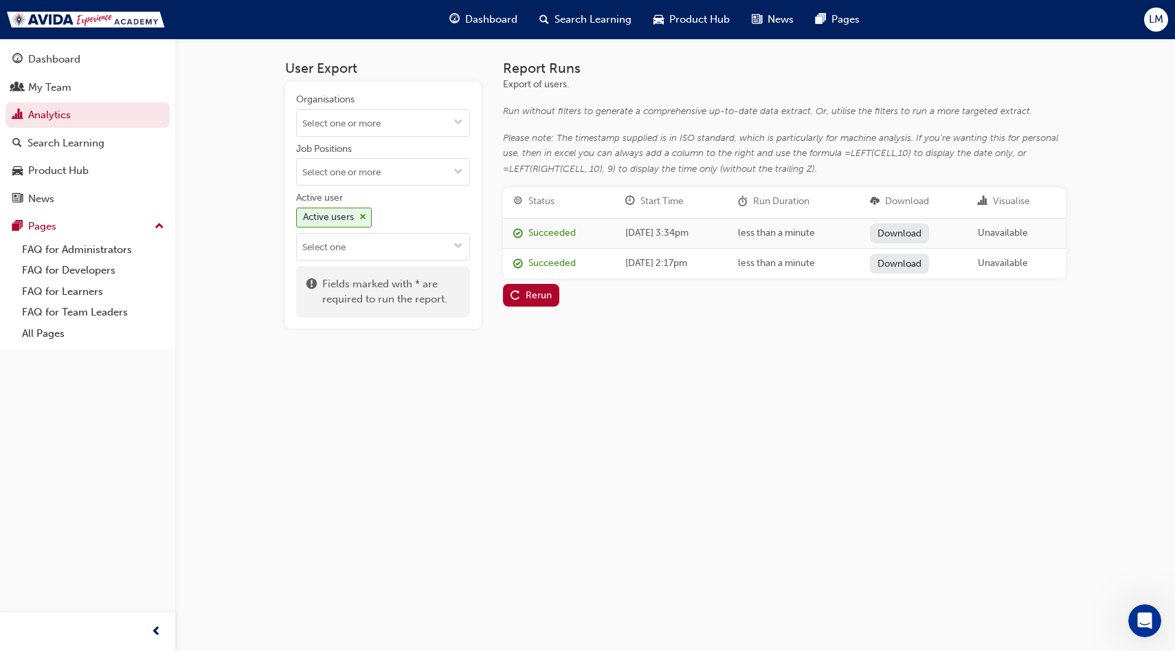 This screenshot has height=651, width=1175. Describe the element at coordinates (691, 19) in the screenshot. I see `a: car-iconProduct Hub` at that location.